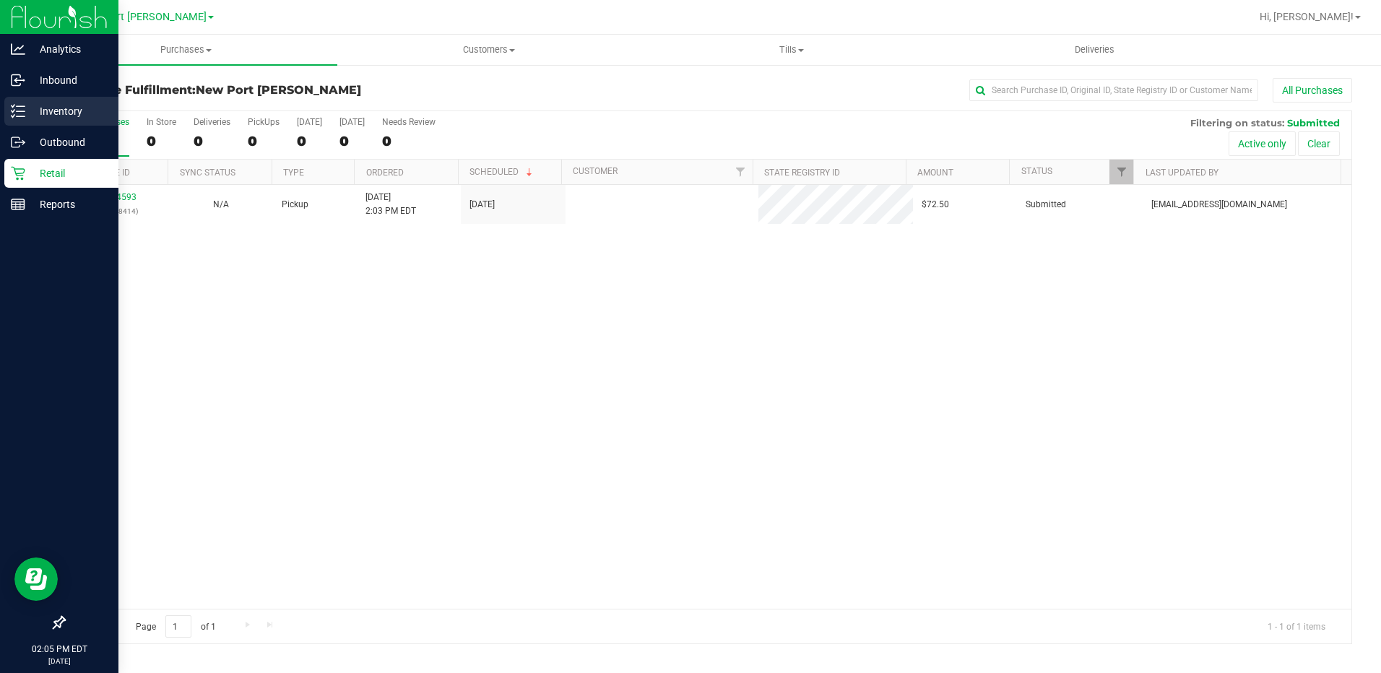  I want to click on a: Ordered, so click(385, 173).